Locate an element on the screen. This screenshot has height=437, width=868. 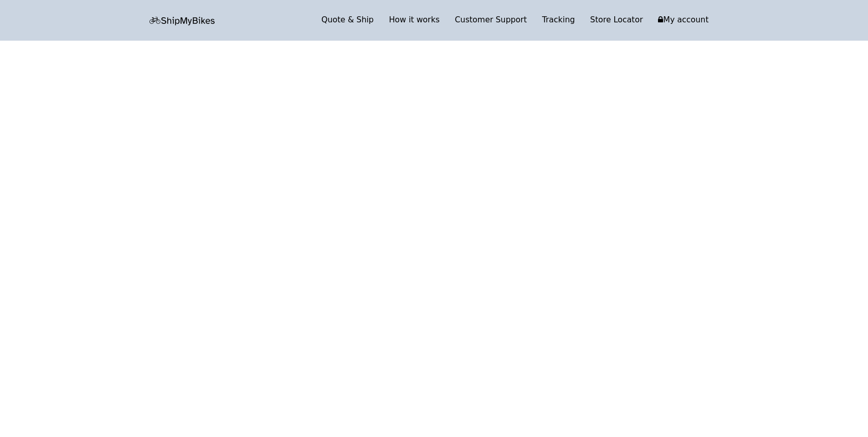
a: Quote & Ship is located at coordinates (347, 20).